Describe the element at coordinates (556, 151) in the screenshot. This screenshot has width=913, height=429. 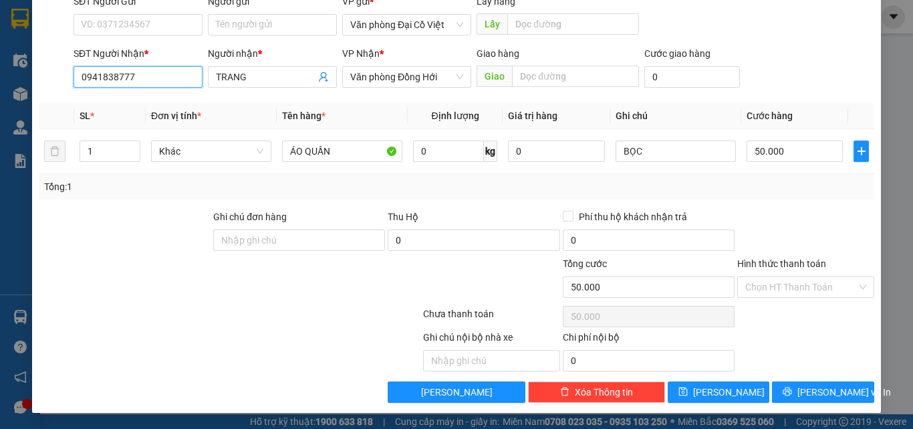
I see `input: 0` at that location.